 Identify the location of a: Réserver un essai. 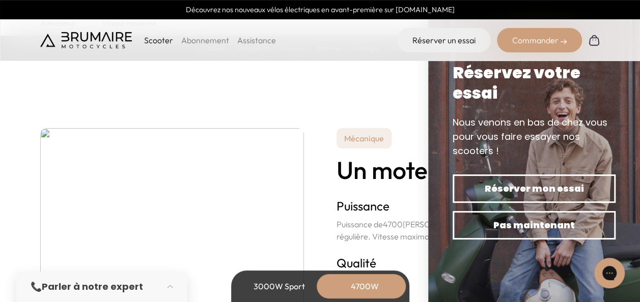
(444, 40).